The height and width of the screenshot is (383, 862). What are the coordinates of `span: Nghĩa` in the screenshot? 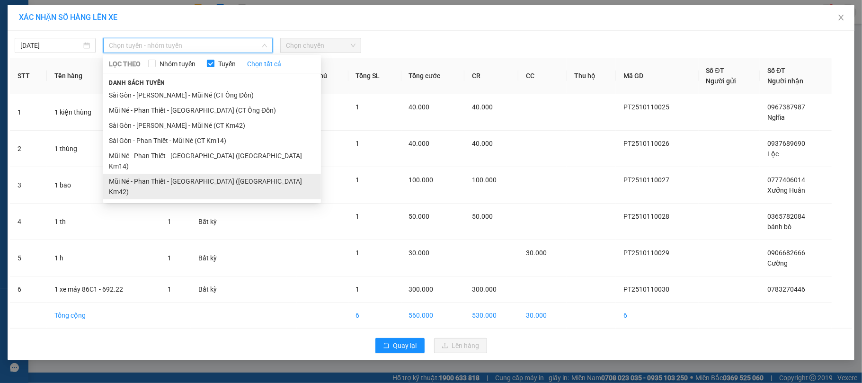 It's located at (776, 117).